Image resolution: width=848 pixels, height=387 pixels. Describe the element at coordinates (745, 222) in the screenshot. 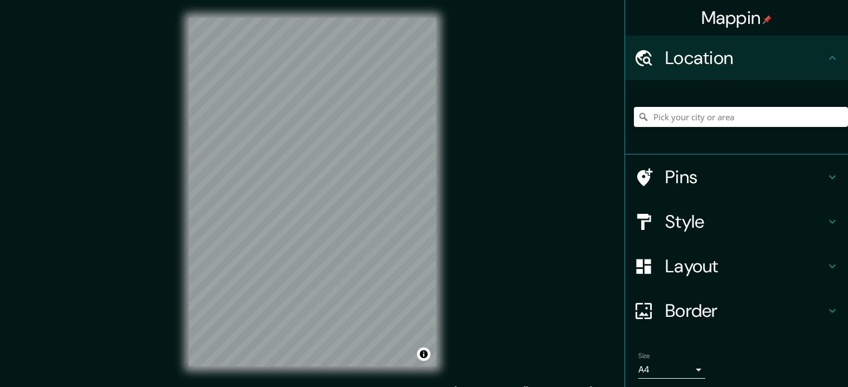

I see `h4: Style` at that location.